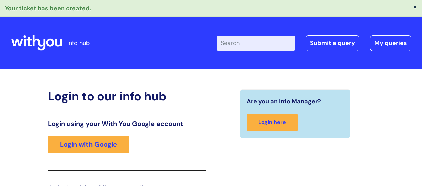 This screenshot has width=422, height=186. Describe the element at coordinates (391, 43) in the screenshot. I see `a: My queries` at that location.